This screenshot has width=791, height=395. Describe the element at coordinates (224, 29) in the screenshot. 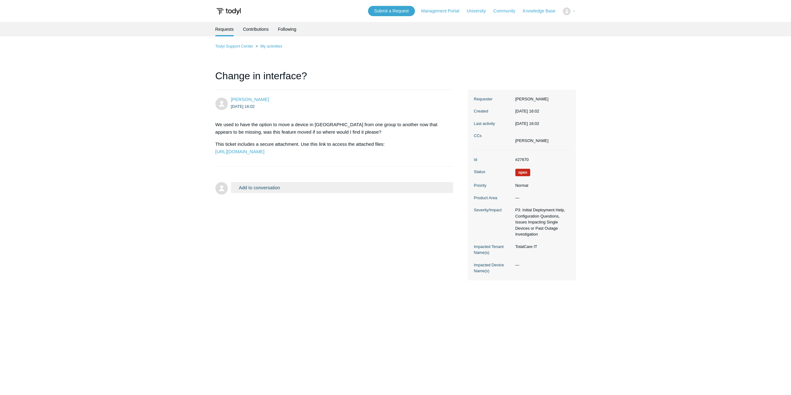

I see `li: Requests` at that location.